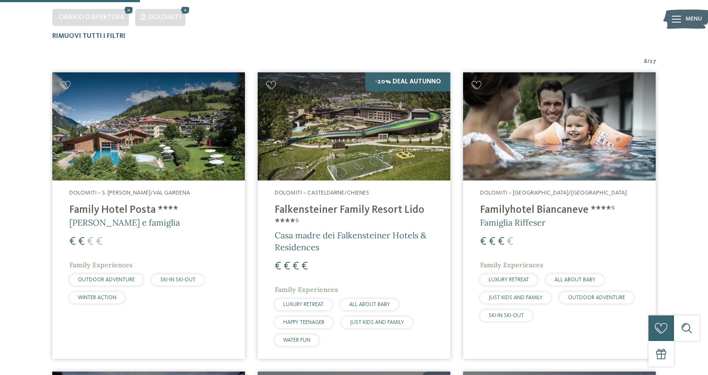 The height and width of the screenshot is (375, 708). What do you see at coordinates (304, 322) in the screenshot?
I see `span: HAPPY TEENAGER` at bounding box center [304, 322].